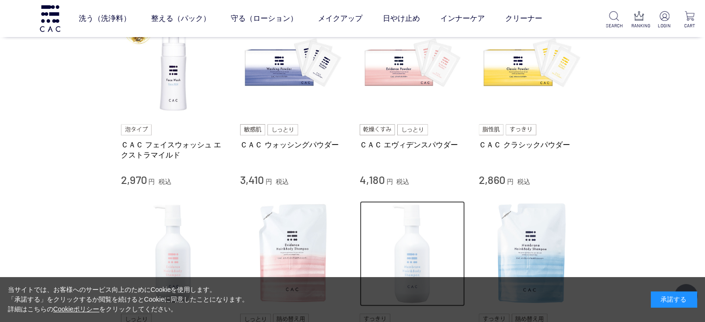  I want to click on img: 脂性肌, so click(491, 130).